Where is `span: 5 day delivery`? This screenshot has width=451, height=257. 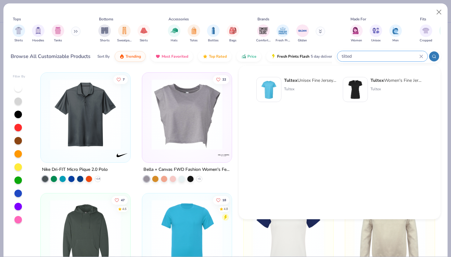
span: 5 day delivery is located at coordinates (322, 56).